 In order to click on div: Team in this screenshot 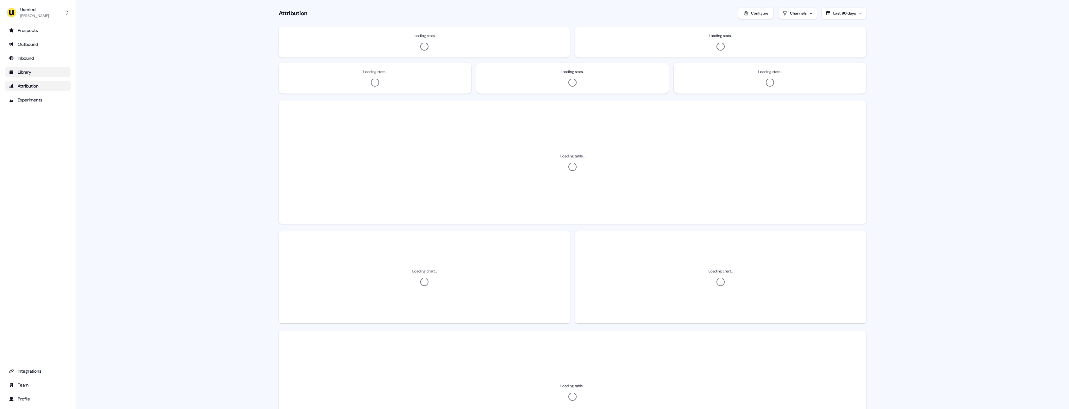, I will do `click(38, 385)`.